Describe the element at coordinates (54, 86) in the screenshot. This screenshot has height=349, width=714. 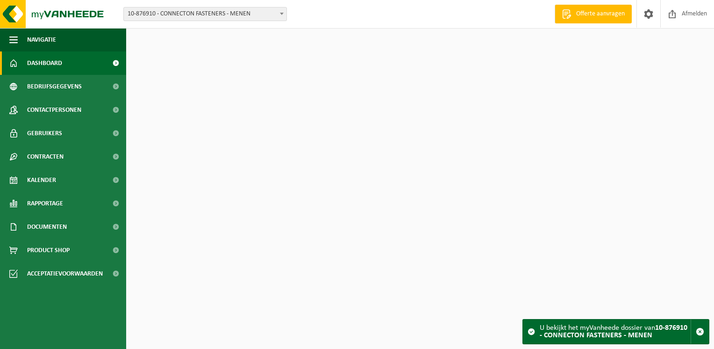
I see `span: Bedrijfsgegevens` at that location.